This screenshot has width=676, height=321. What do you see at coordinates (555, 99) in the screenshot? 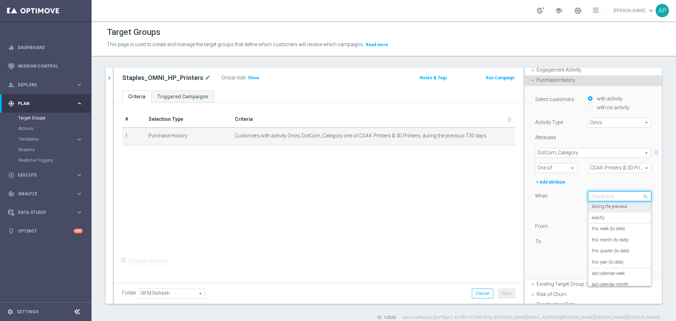
I see `label: Select customers` at bounding box center [555, 99].